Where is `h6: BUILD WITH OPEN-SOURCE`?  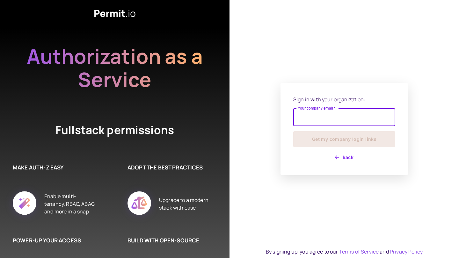
h6: BUILD WITH OPEN-SOURCE is located at coordinates (169, 241).